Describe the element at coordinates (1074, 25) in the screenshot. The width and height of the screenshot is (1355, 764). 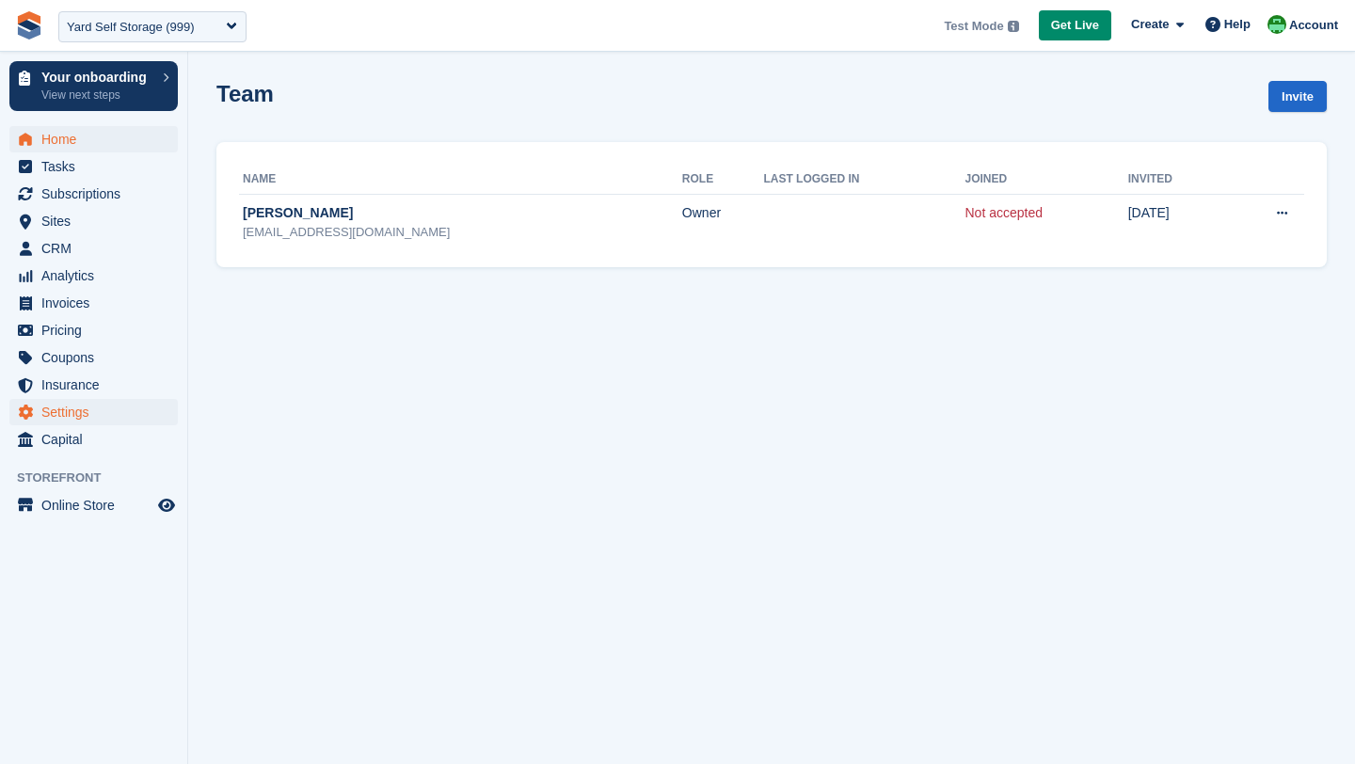
I see `span: Get Live` at that location.